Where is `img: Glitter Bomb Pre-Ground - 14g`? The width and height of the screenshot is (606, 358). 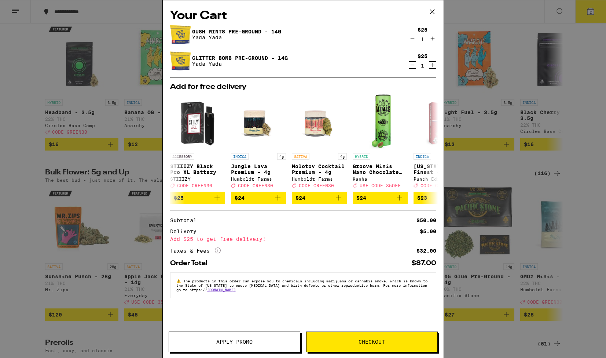
img: Glitter Bomb Pre-Ground - 14g is located at coordinates (180, 61).